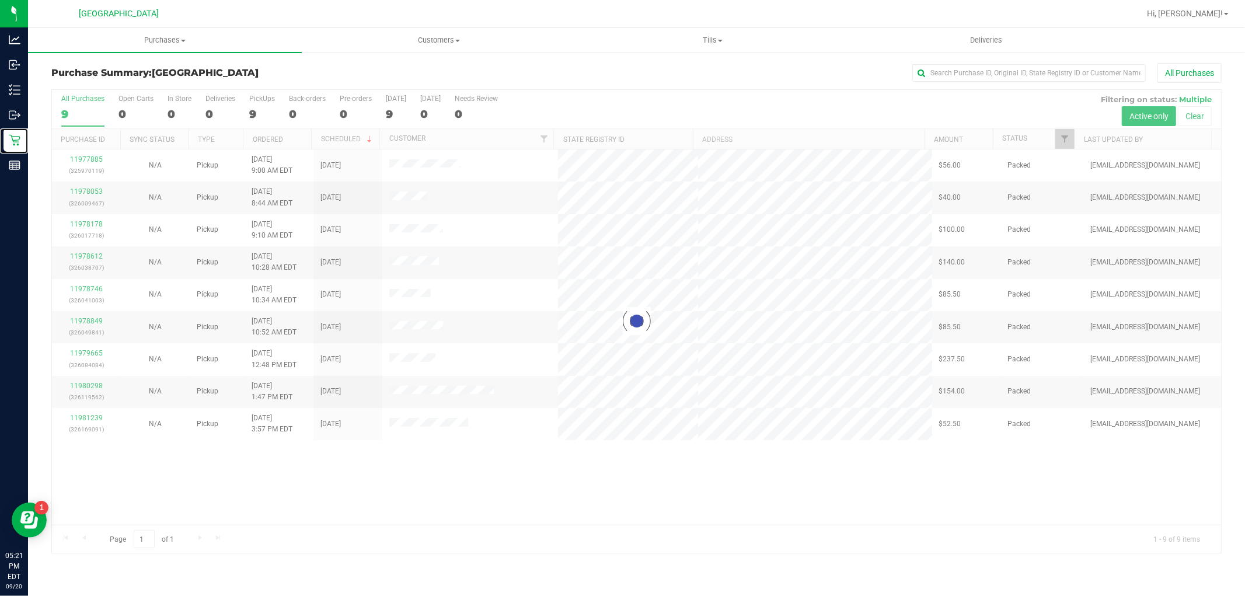 Image resolution: width=1245 pixels, height=596 pixels. What do you see at coordinates (14, 586) in the screenshot?
I see `p: 09/20` at bounding box center [14, 586].